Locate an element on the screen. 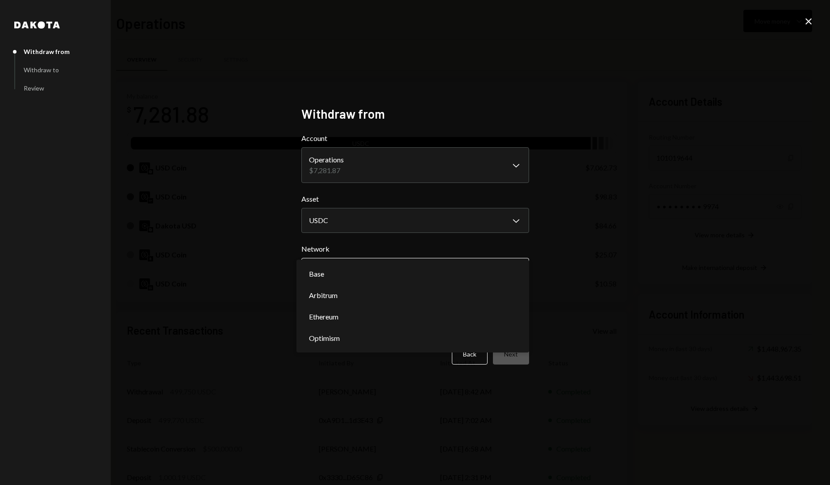  span: Arbitrum is located at coordinates (323, 296).